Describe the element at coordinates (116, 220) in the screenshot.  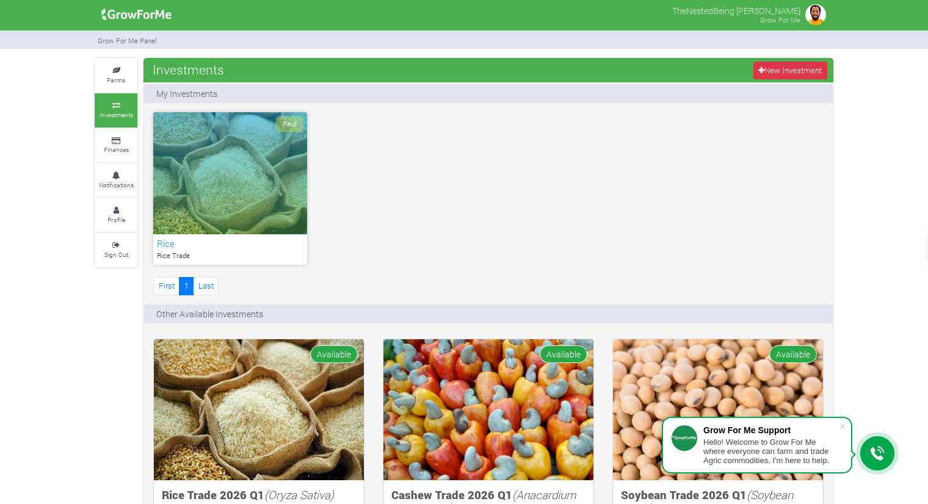
I see `small: Profile` at that location.